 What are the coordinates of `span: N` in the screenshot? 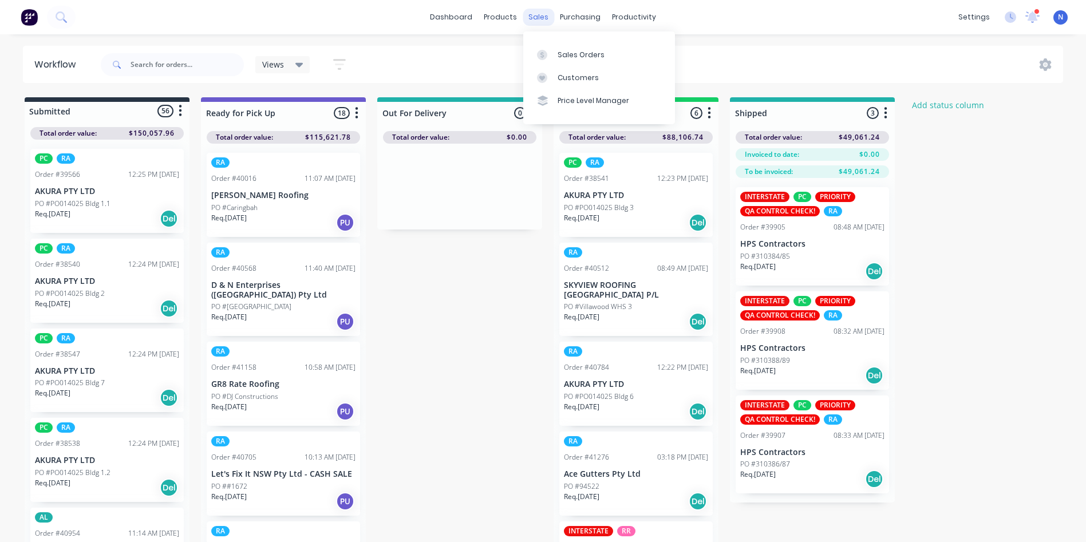 It's located at (1060, 17).